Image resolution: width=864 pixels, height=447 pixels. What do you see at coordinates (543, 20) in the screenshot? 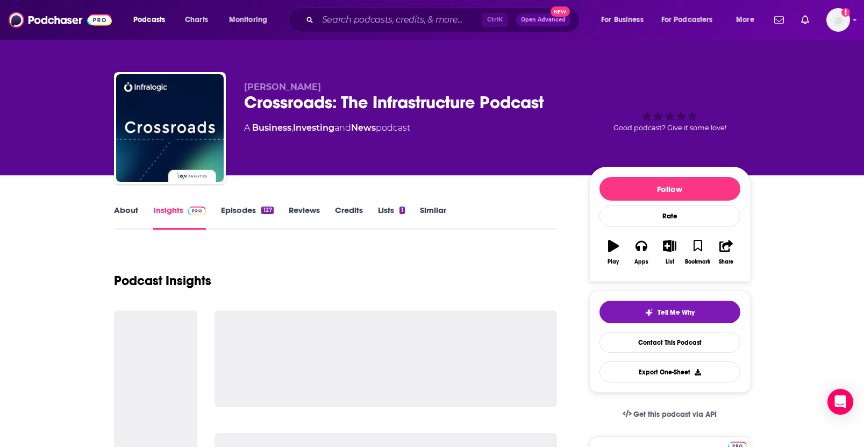
I see `button: Open AdvancedNew` at bounding box center [543, 20].